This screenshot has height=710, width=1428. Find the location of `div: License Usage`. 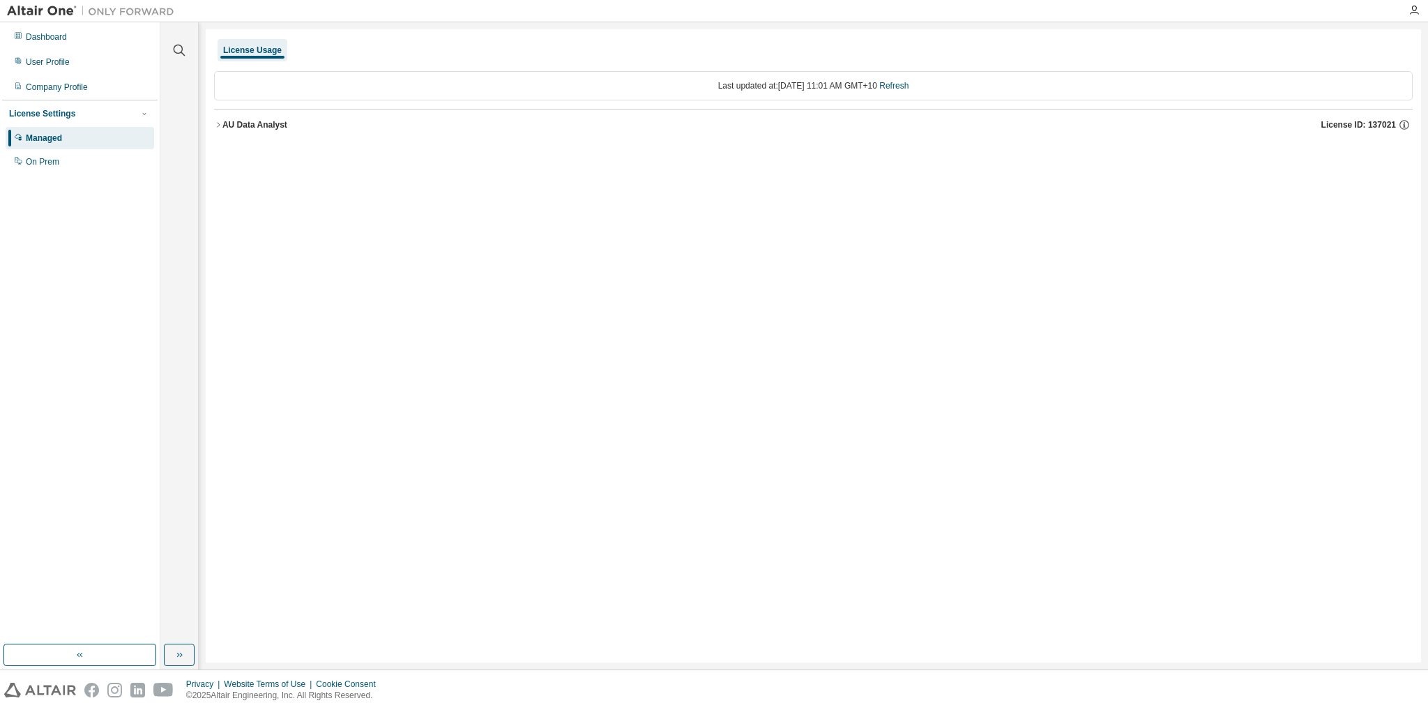

div: License Usage is located at coordinates (252, 50).